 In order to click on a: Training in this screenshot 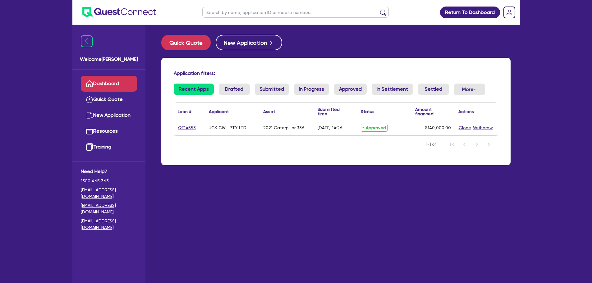, I will do `click(109, 147)`.